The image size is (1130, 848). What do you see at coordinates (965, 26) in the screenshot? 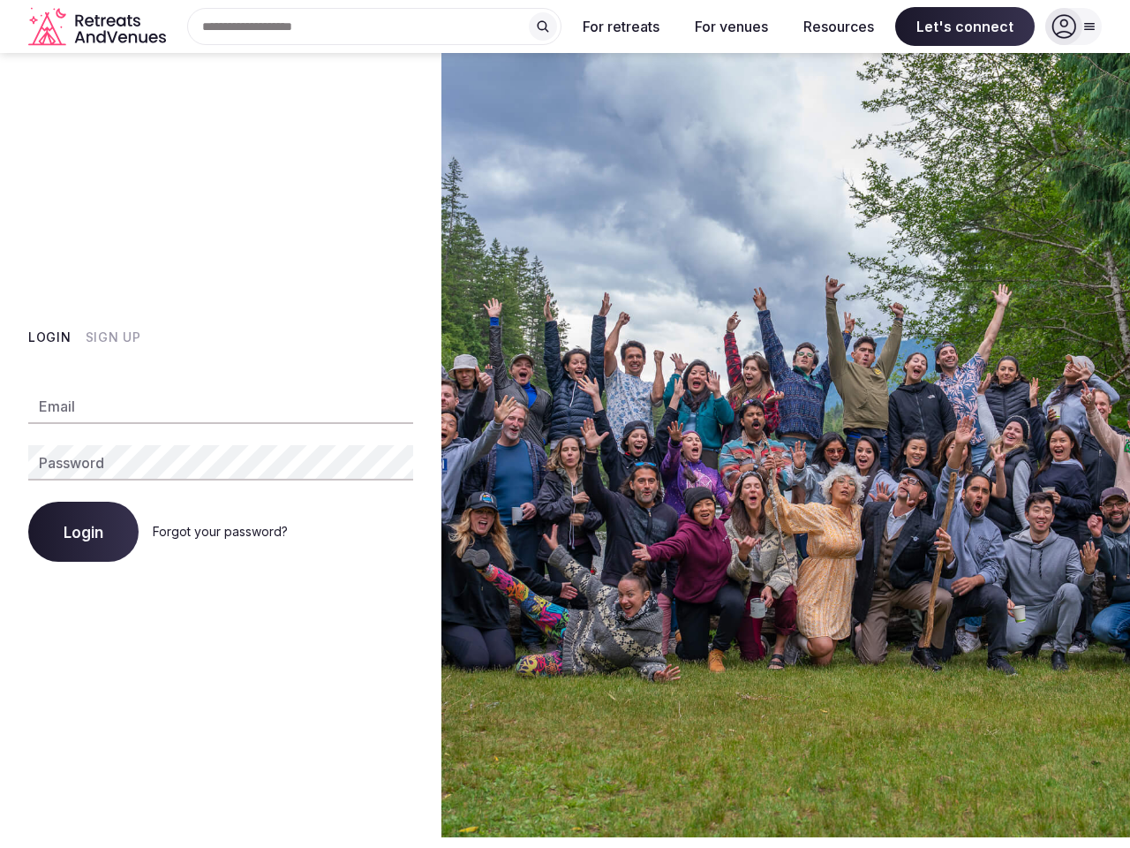
I see `span: Let's connect` at bounding box center [965, 26].